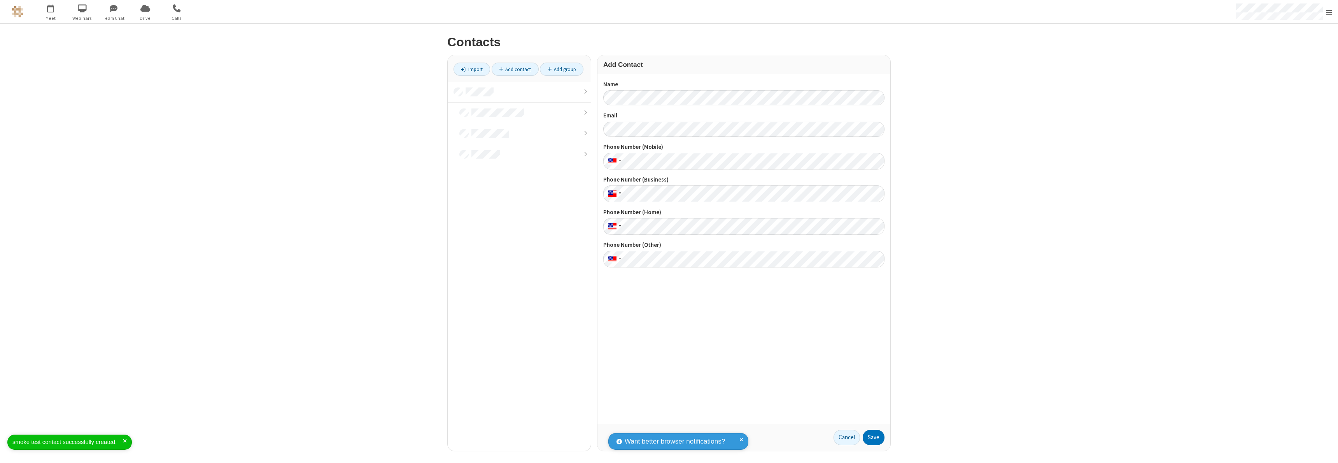  Describe the element at coordinates (145, 18) in the screenshot. I see `span: Drive` at that location.